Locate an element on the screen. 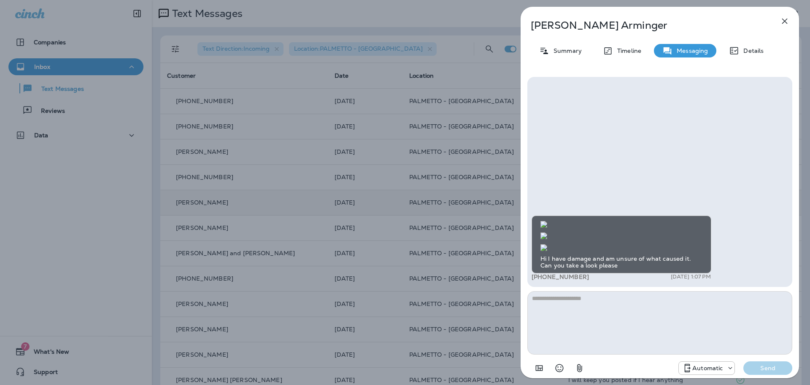 The width and height of the screenshot is (810, 385). div: Hi I have damage and am unsure of what caused it. Can you take a look please is located at coordinates (622, 244).